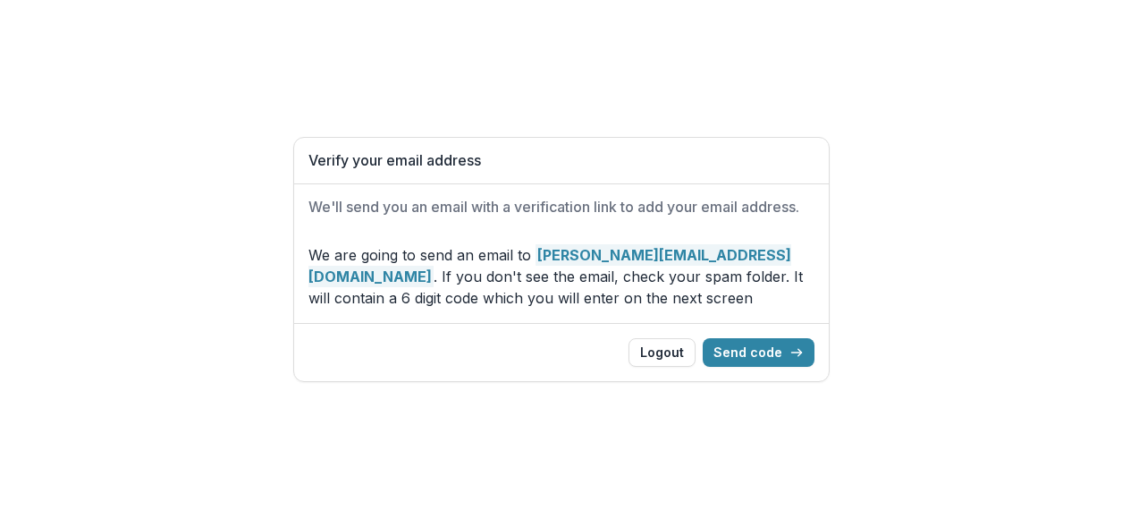 The width and height of the screenshot is (1122, 519). I want to click on p: We are going to send an email to . If you don't see the email, check your spam folder. It will co..., so click(562, 276).